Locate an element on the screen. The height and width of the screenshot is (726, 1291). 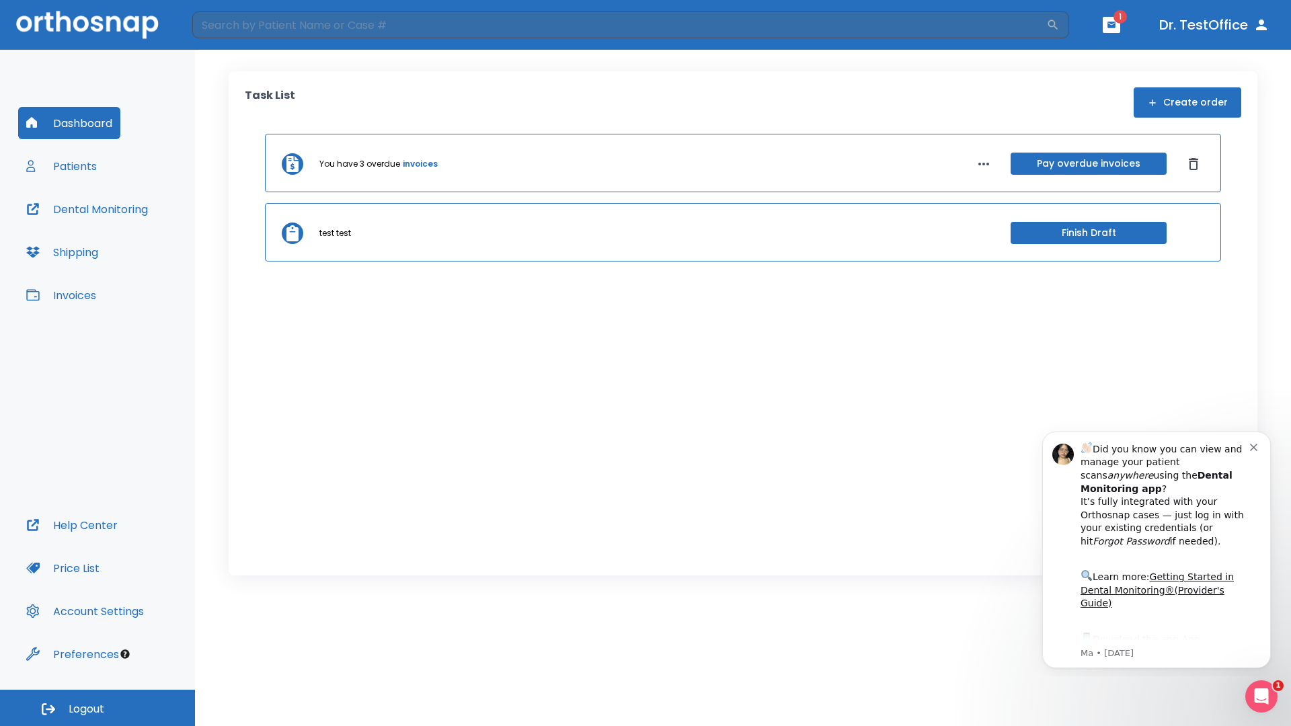
button: Invoices is located at coordinates (61, 295).